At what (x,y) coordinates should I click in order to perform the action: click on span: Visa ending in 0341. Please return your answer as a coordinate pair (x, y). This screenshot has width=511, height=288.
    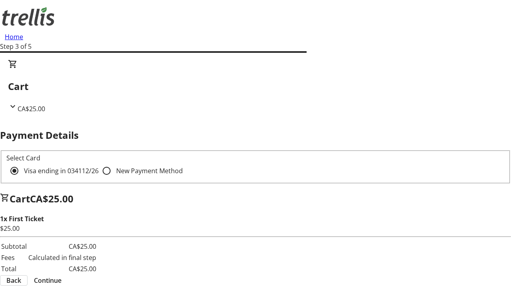
    Looking at the image, I should click on (61, 171).